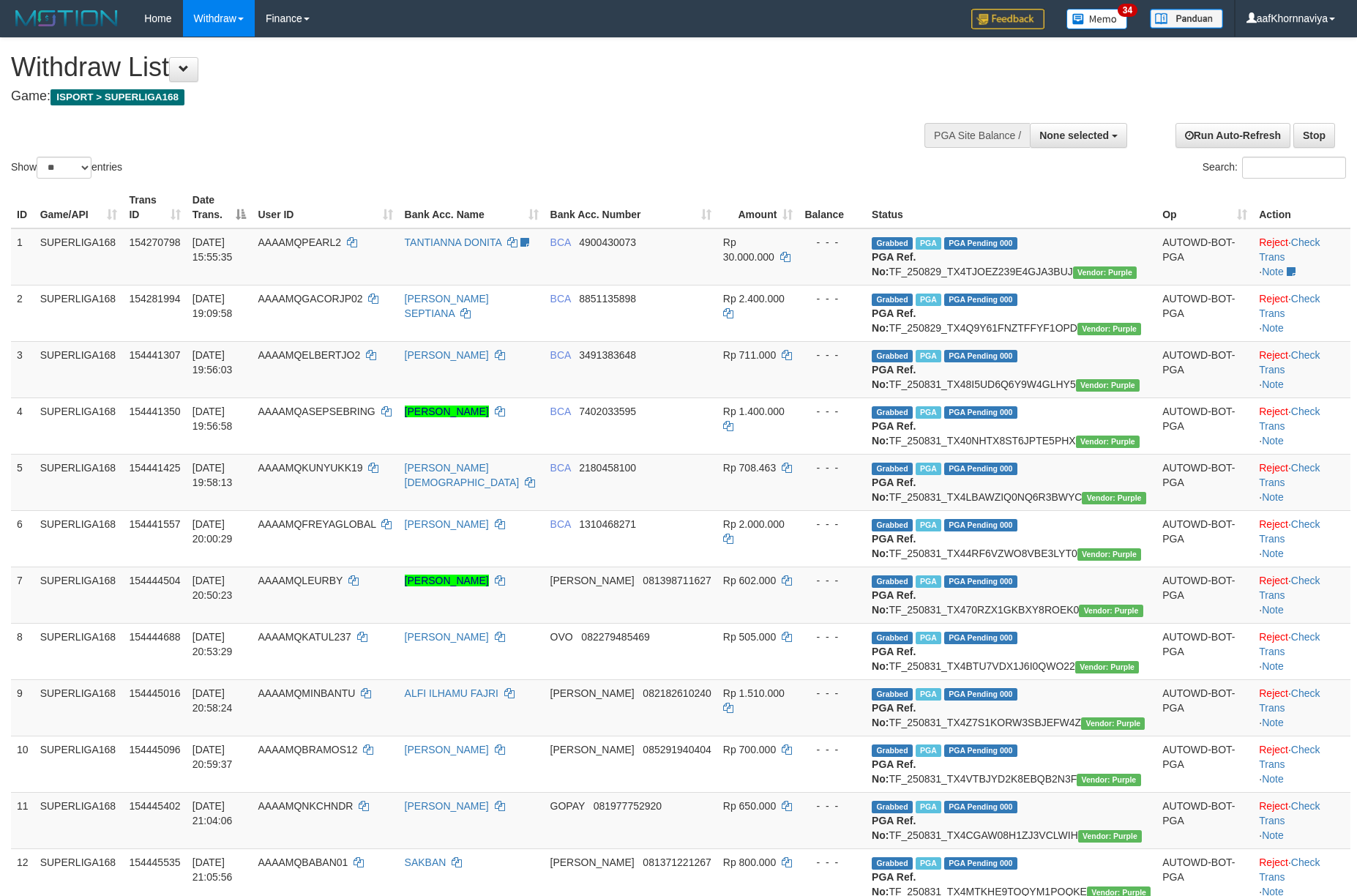  I want to click on span: Marked by aafnonsreyleab, so click(928, 300).